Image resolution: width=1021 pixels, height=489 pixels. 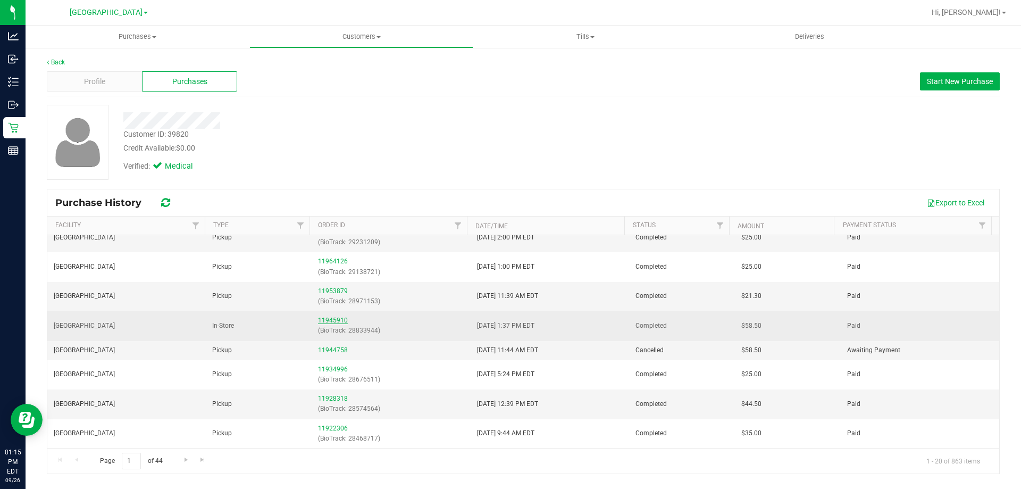 I want to click on a: Tills, so click(x=585, y=37).